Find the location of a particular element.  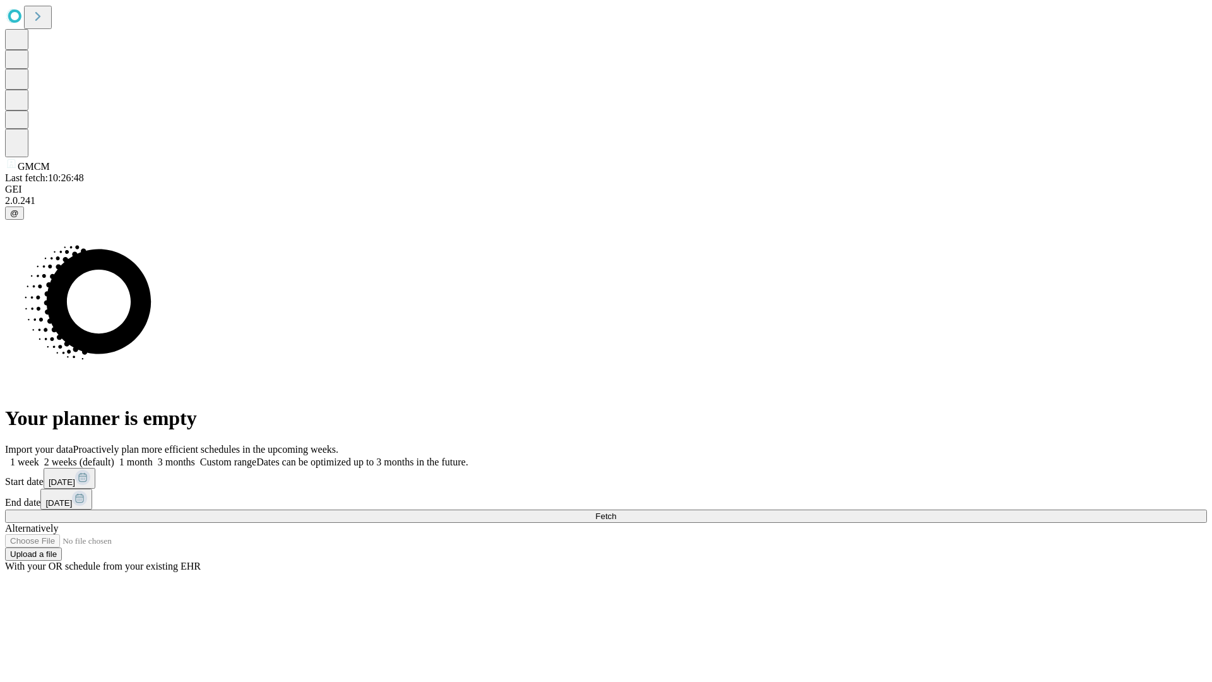

span: Proactively plan more efficient schedules in the upcoming weeks. is located at coordinates (206, 449).